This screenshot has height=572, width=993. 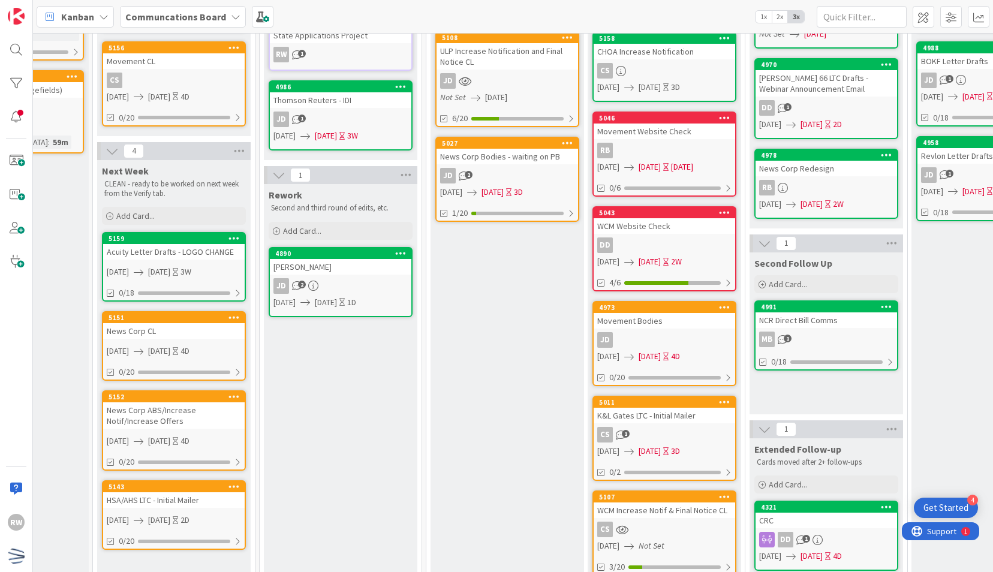 I want to click on div: 4973Movement Bodies, so click(x=664, y=315).